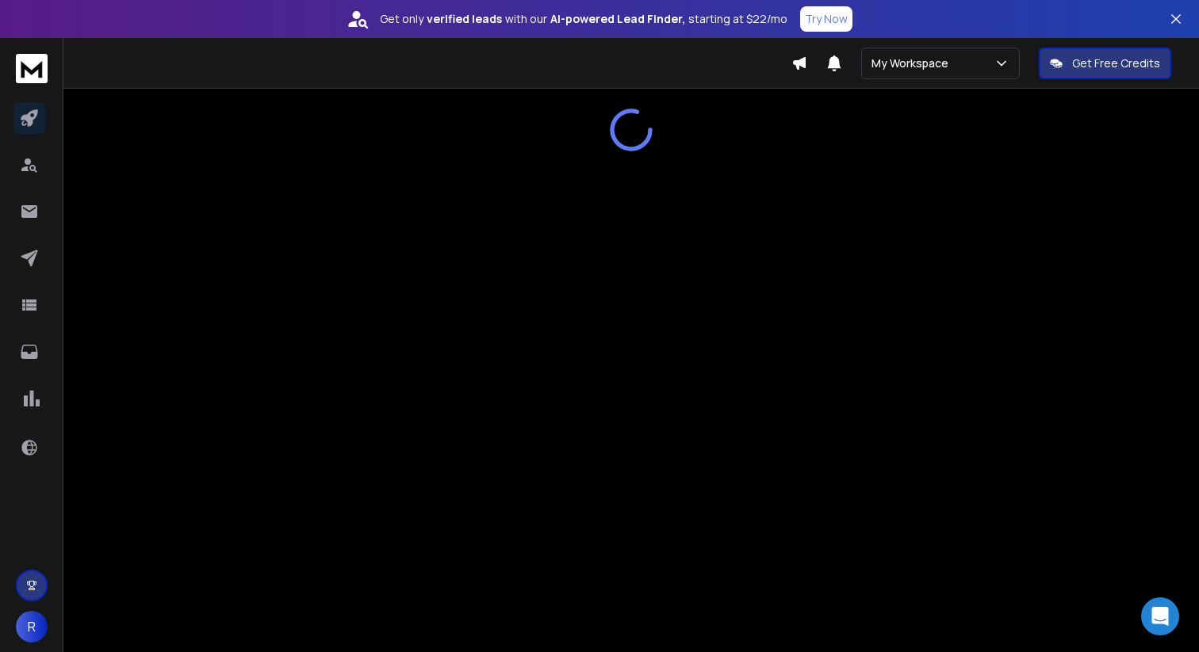 The image size is (1199, 652). I want to click on div: Open Intercom Messenger, so click(1160, 617).